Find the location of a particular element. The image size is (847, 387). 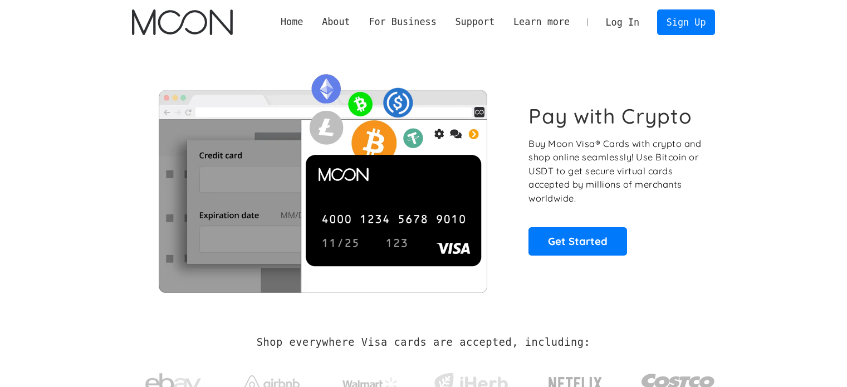

div: Learn more is located at coordinates (542, 22).